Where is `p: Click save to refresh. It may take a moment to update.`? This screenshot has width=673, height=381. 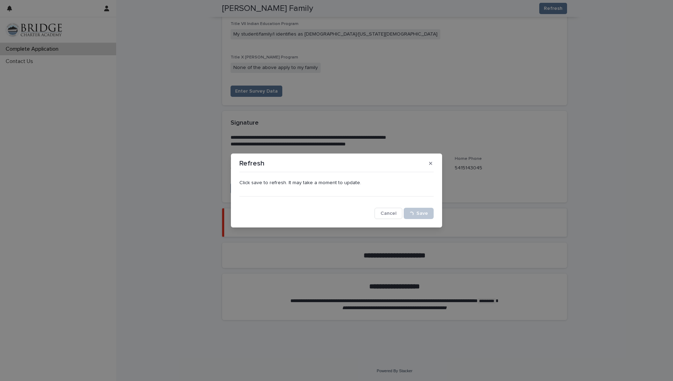
p: Click save to refresh. It may take a moment to update. is located at coordinates (337, 183).